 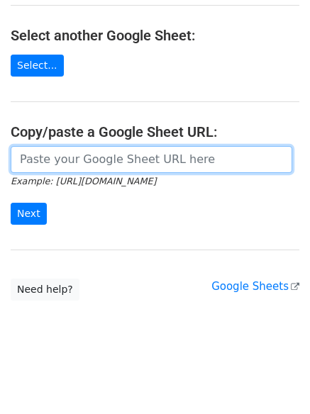 What do you see at coordinates (45, 289) in the screenshot?
I see `a: Need help?` at bounding box center [45, 289].